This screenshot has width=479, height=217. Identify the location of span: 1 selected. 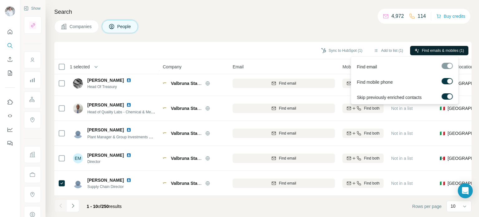
(80, 67).